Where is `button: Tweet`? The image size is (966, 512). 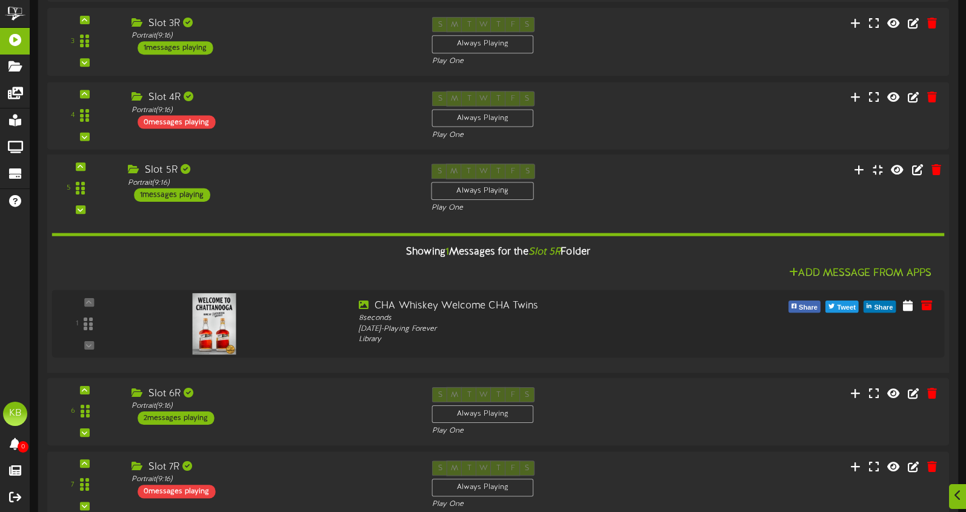 button: Tweet is located at coordinates (842, 307).